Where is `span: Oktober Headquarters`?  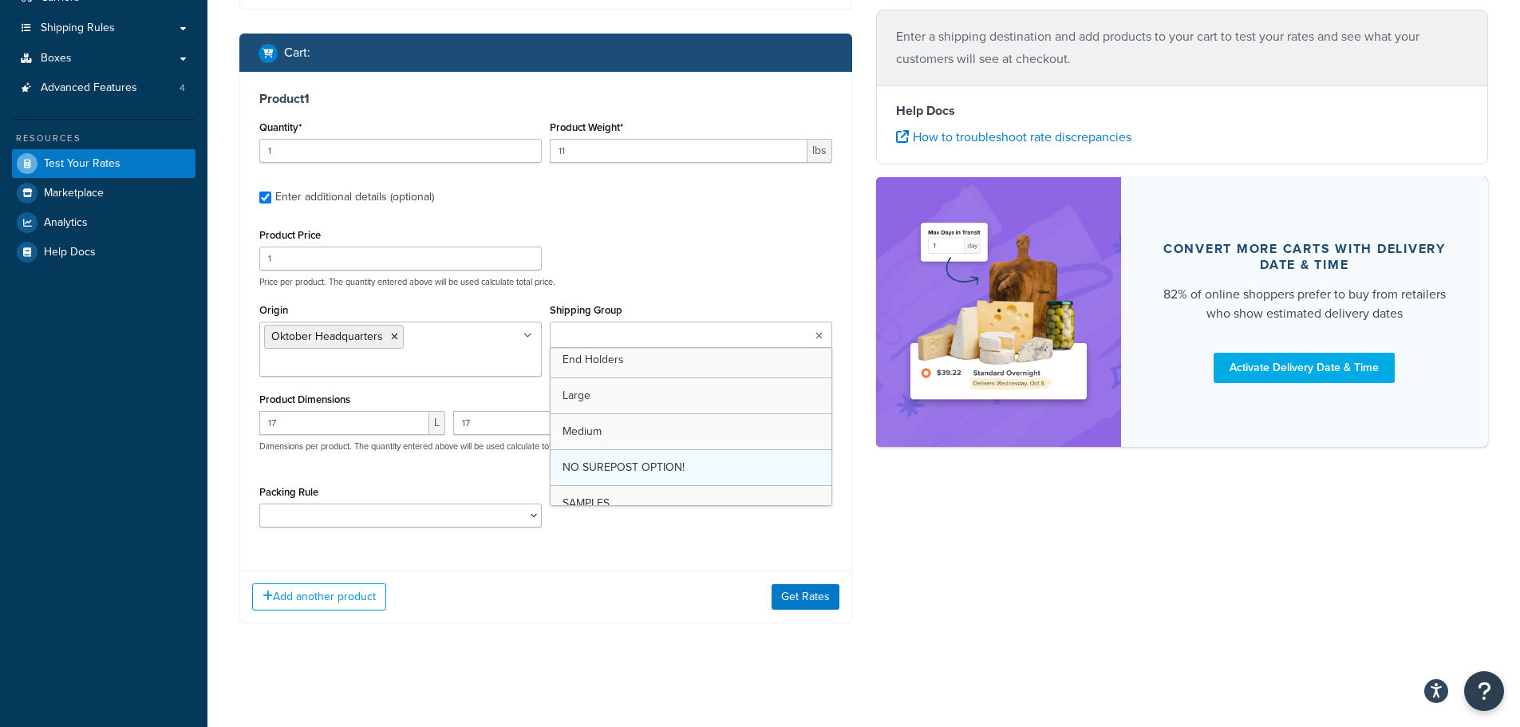
span: Oktober Headquarters is located at coordinates (327, 336).